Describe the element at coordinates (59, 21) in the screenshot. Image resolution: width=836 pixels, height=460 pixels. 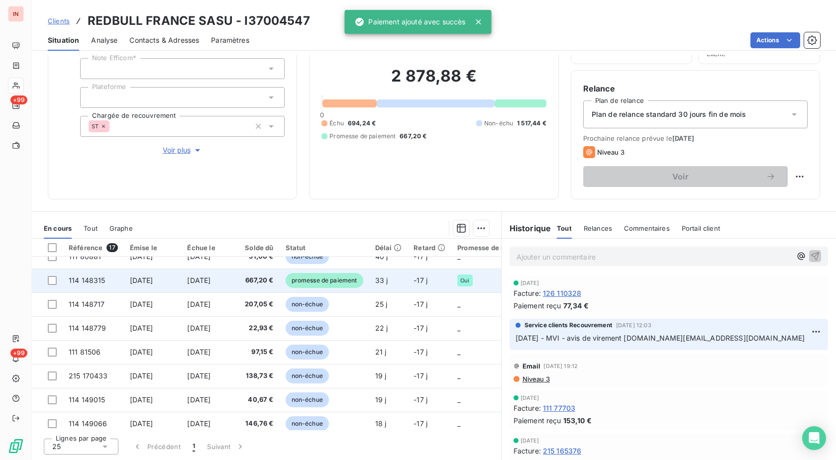
I see `span: Clients` at that location.